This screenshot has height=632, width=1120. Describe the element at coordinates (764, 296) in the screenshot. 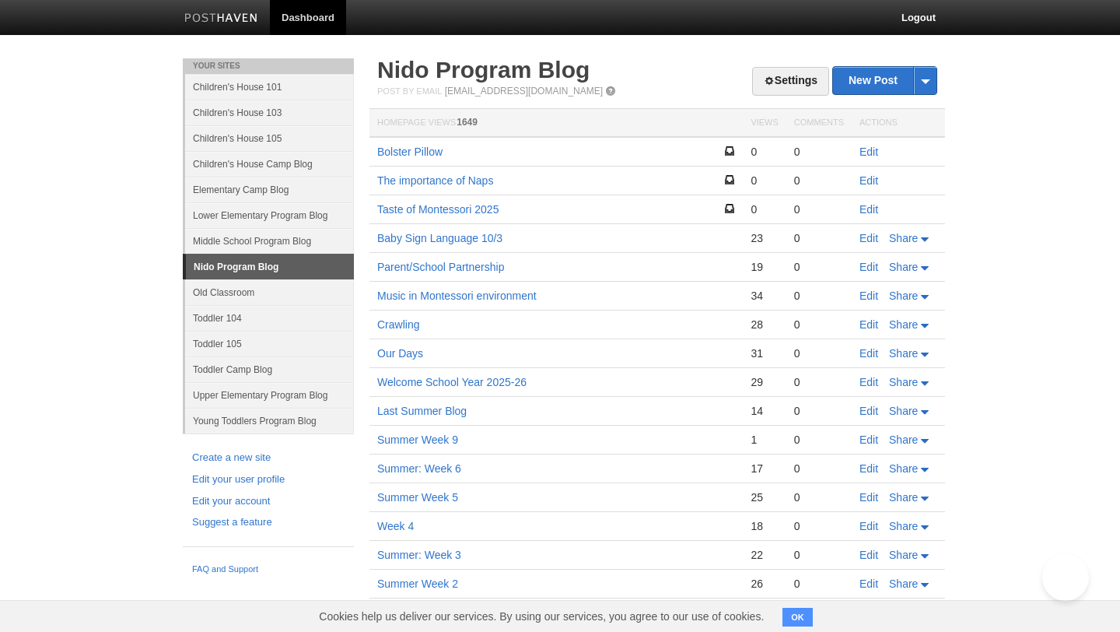

I see `div: 34` at that location.